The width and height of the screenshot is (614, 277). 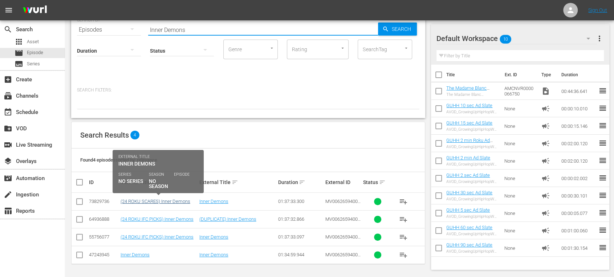 What do you see at coordinates (104, 219) in the screenshot?
I see `div: 64936888` at bounding box center [104, 219].